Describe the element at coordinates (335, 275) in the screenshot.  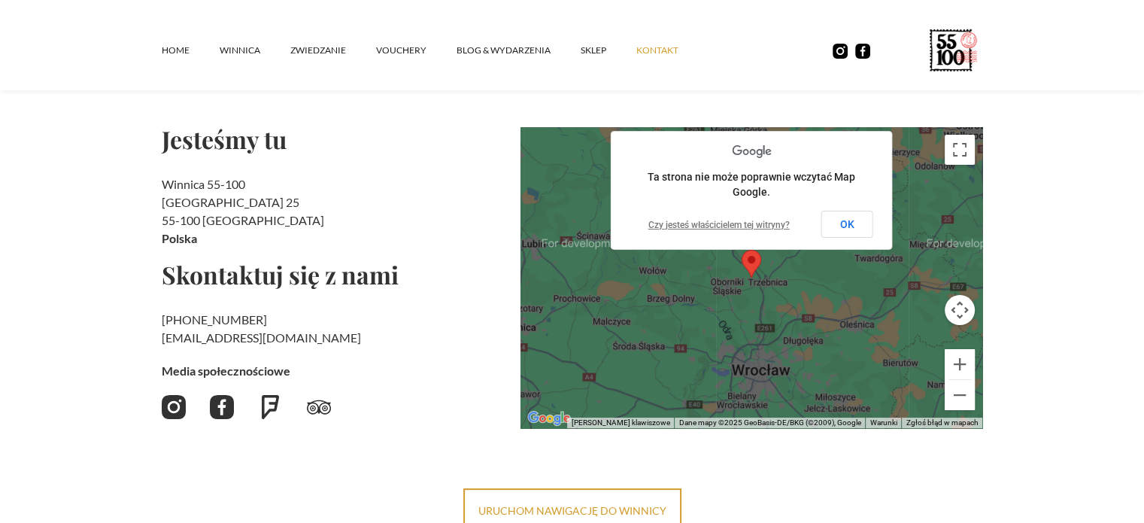
I see `h2: Skontaktuj się z nami` at that location.